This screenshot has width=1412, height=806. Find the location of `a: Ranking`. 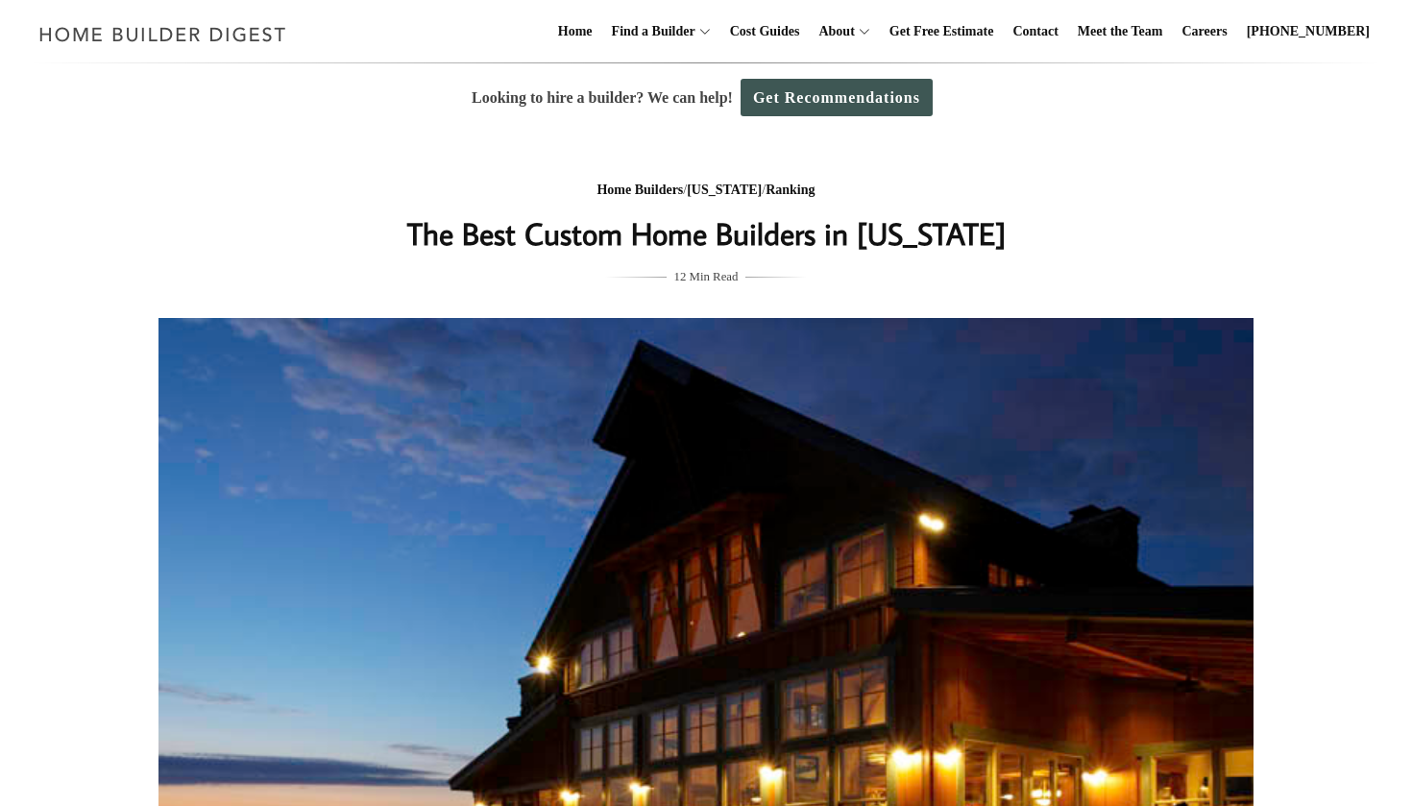

a: Ranking is located at coordinates (789, 189).